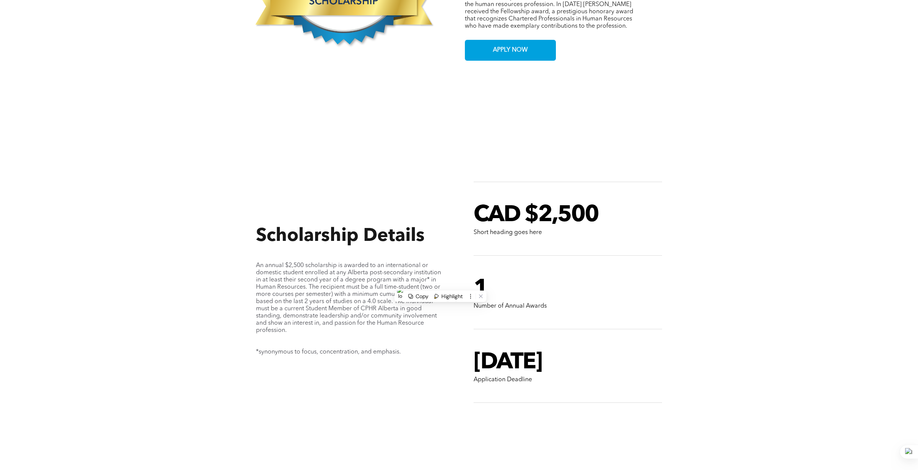 The height and width of the screenshot is (470, 918). I want to click on span: Short heading goes here, so click(508, 233).